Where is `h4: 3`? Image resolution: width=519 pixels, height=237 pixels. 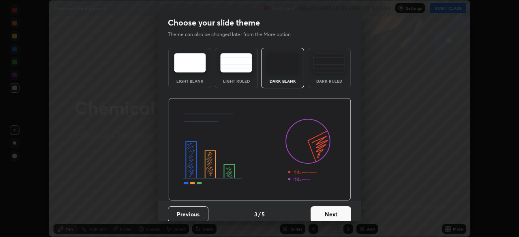
h4: 3 is located at coordinates (256, 214).